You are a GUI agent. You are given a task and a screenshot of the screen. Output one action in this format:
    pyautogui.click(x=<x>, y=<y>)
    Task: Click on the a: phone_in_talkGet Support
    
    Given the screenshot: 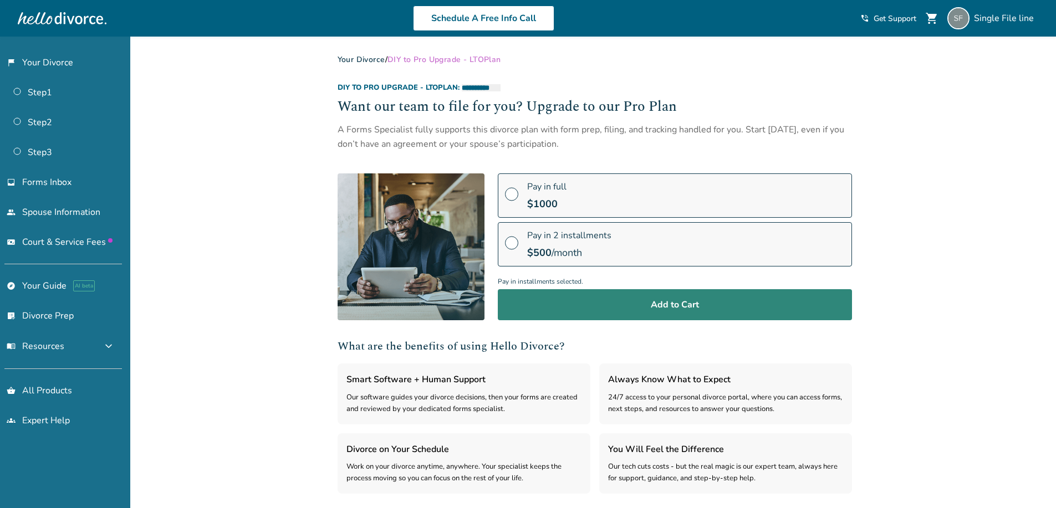 What is the action you would take?
    pyautogui.click(x=888, y=18)
    